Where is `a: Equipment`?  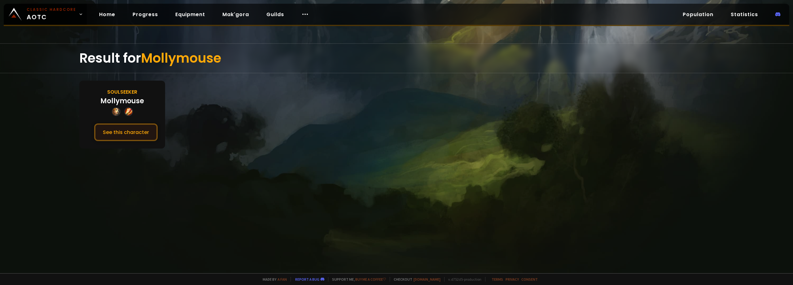 a: Equipment is located at coordinates (190, 14).